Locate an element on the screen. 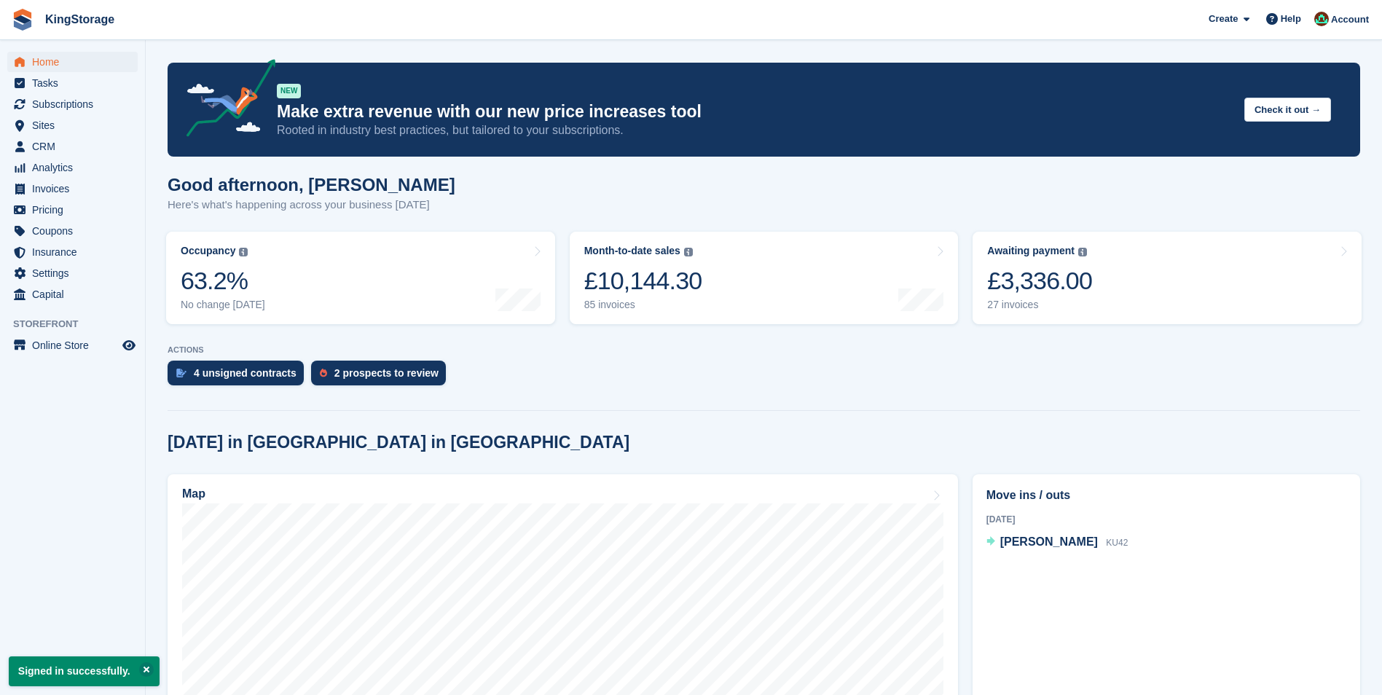 Image resolution: width=1382 pixels, height=695 pixels. p: Make extra revenue with our new price increases tool is located at coordinates (755, 111).